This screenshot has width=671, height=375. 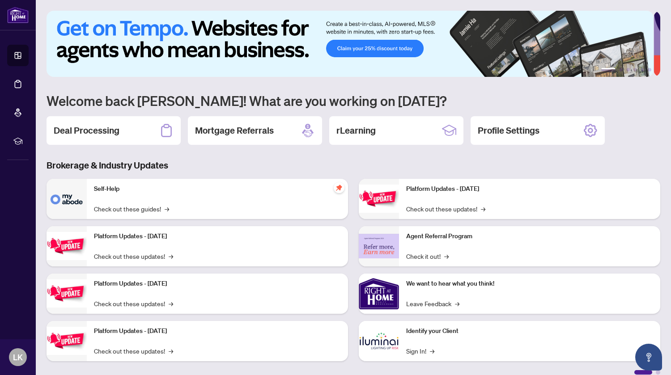 What do you see at coordinates (86, 131) in the screenshot?
I see `h2: Deal Processing` at bounding box center [86, 131].